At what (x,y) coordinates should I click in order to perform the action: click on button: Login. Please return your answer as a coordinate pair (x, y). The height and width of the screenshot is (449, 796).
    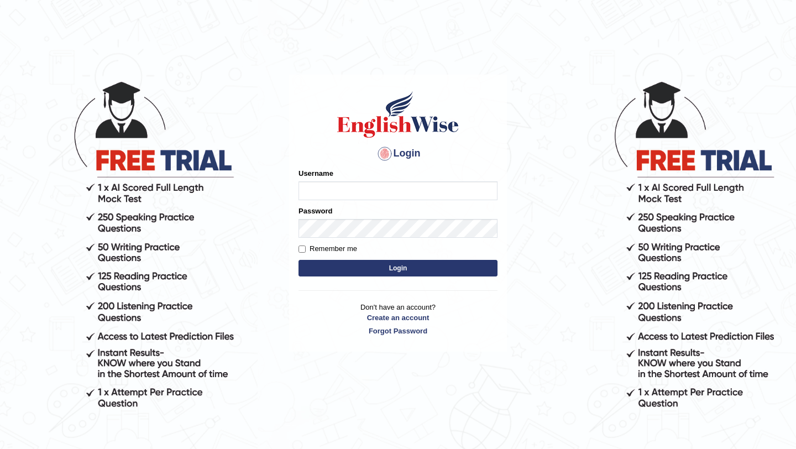
    Looking at the image, I should click on (398, 268).